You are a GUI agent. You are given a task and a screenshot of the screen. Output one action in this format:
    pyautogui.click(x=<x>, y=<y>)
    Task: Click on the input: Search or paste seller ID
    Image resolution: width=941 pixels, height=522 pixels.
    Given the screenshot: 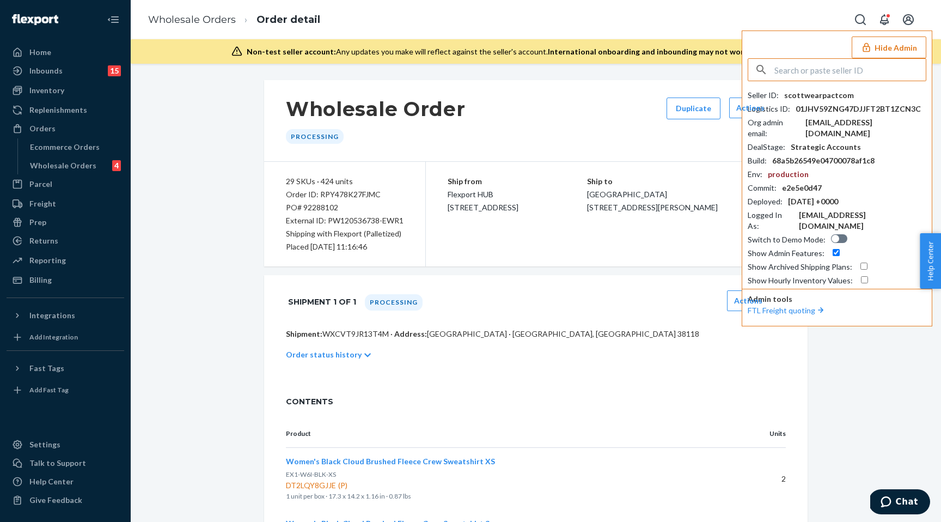 What is the action you would take?
    pyautogui.click(x=850, y=70)
    